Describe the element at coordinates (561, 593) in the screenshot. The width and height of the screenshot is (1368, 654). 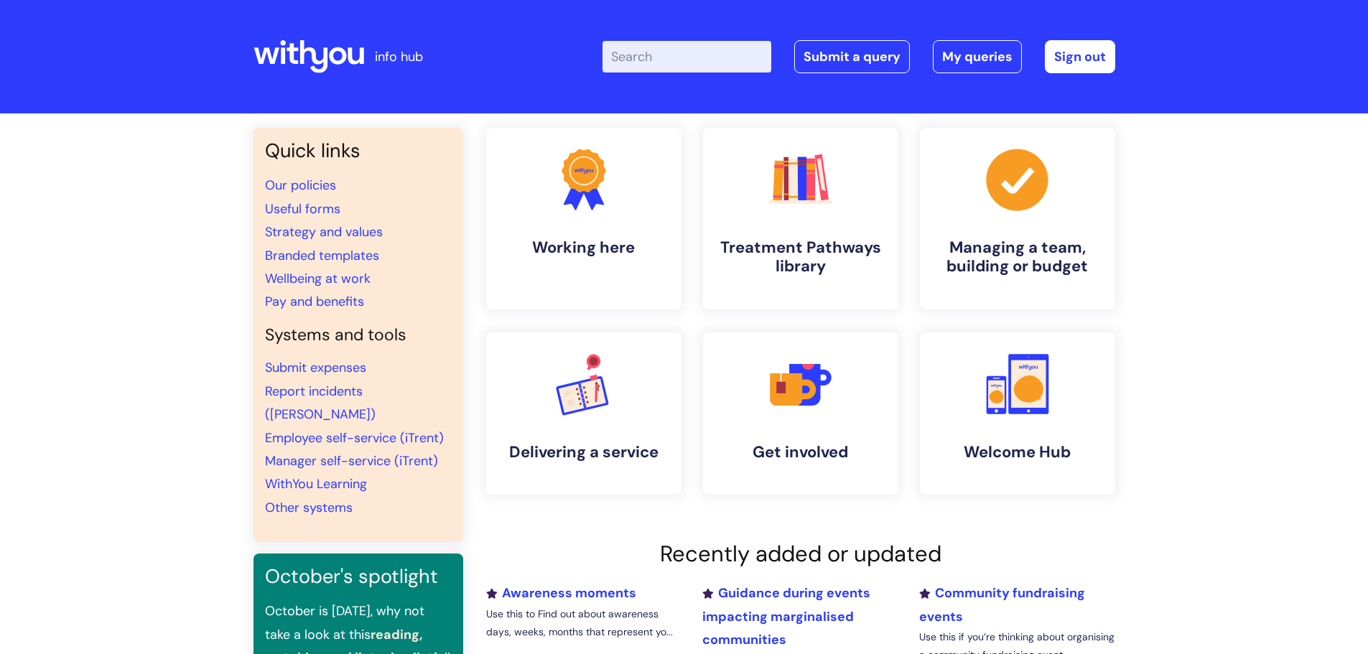
I see `a: Awareness moments` at that location.